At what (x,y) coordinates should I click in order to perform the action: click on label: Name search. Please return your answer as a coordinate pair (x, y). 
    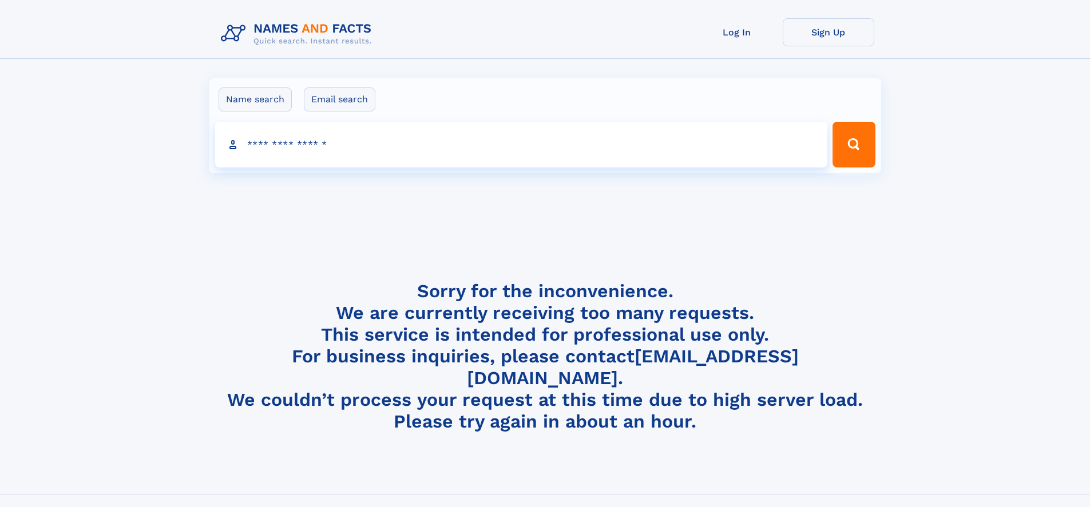
    Looking at the image, I should click on (255, 100).